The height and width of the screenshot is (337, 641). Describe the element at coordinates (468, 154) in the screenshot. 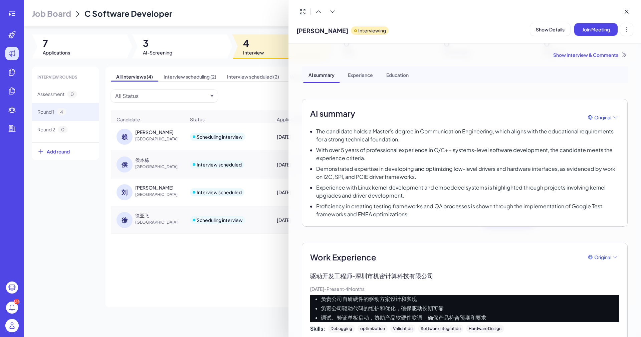

I see `p: With over 5 years of professional experience in C/C++ systems-level software development, the can...` at that location.